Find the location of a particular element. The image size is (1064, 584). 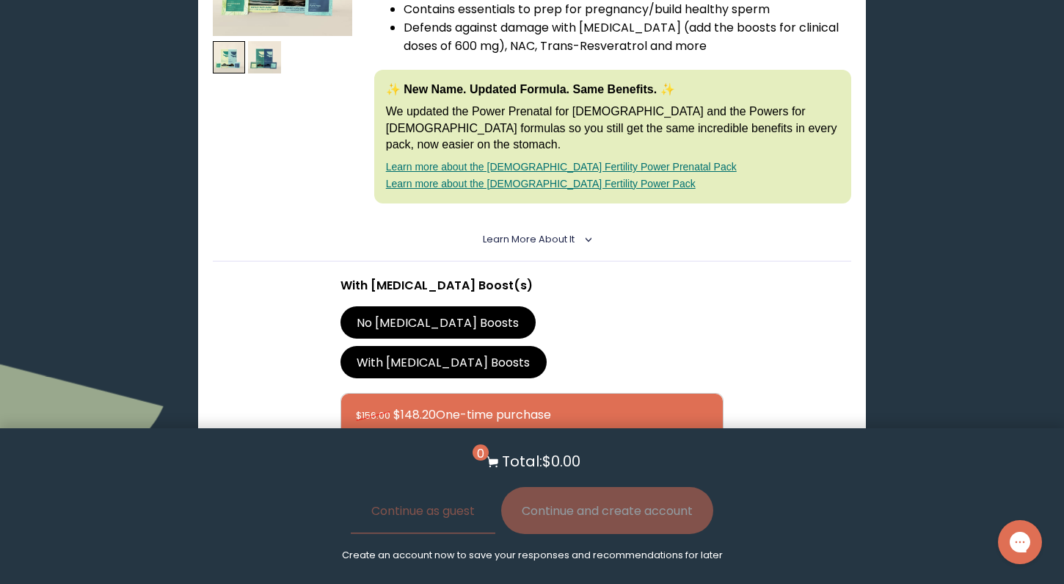

button: Continue and create account is located at coordinates (607, 510).